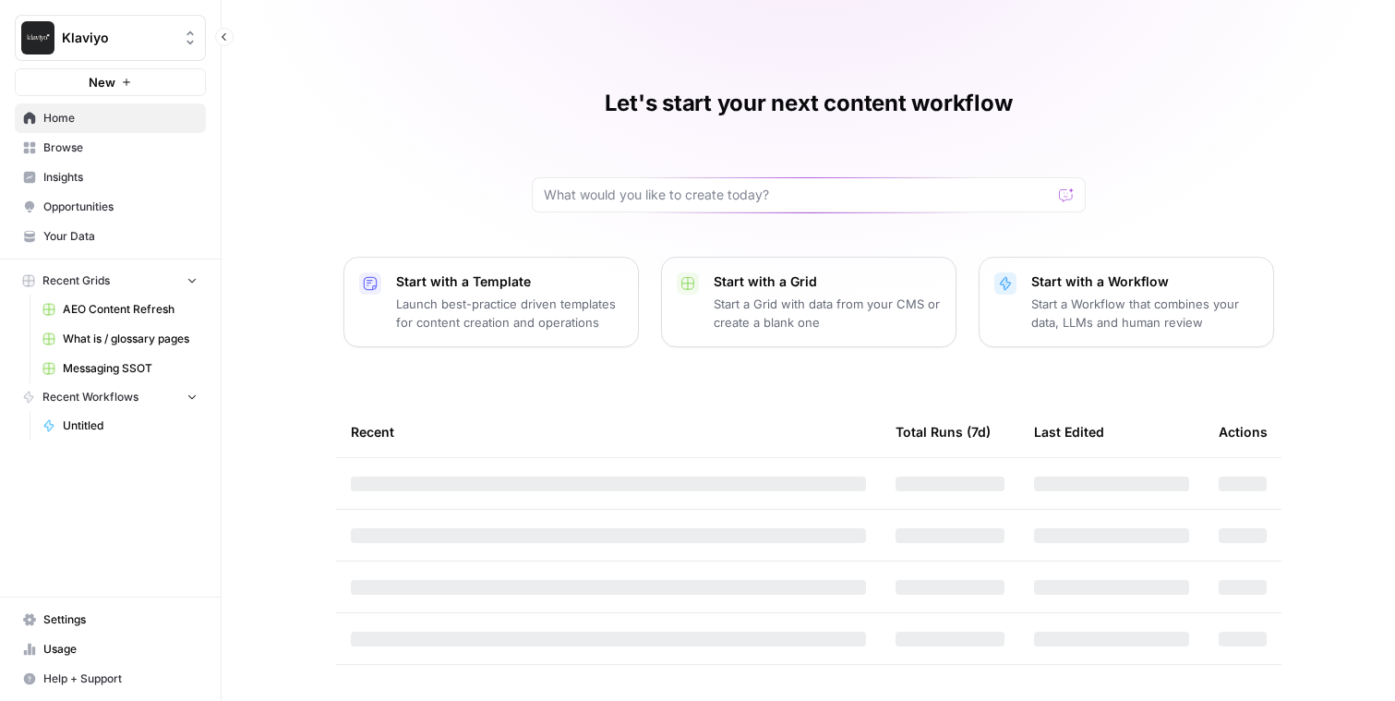  Describe the element at coordinates (809, 302) in the screenshot. I see `button: Start with a GridStart a Grid with data from your CMS or create a blank one` at that location.